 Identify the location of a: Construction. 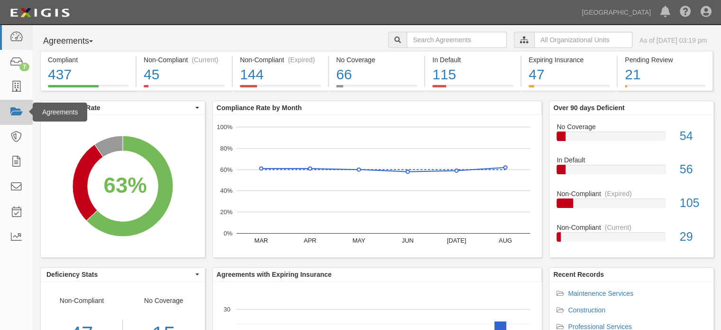
(587, 310).